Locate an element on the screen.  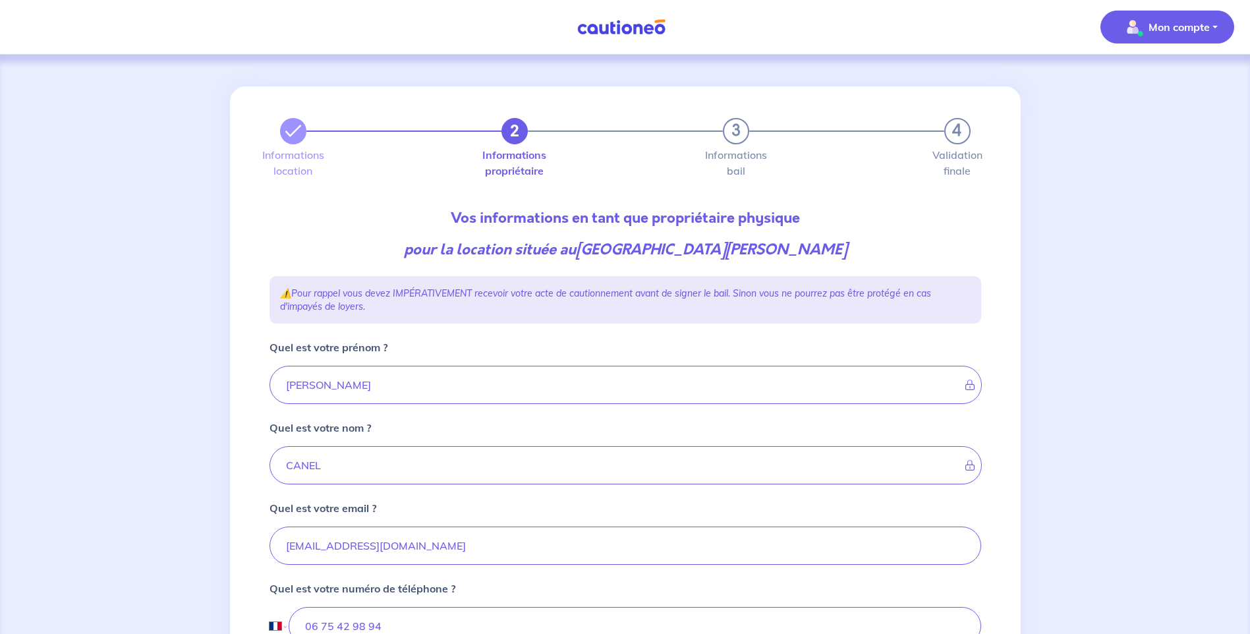
img: Cautioneo is located at coordinates (621, 27).